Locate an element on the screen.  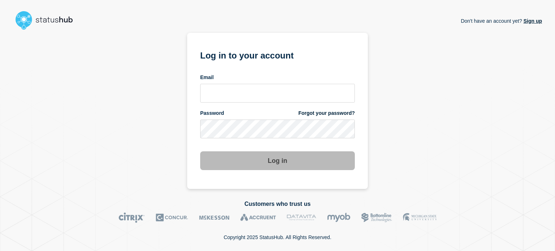
h1: Log in to your account is located at coordinates (278, 55).